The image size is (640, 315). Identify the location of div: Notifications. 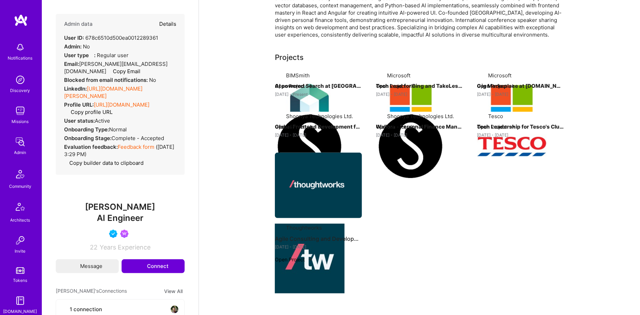
(20, 58).